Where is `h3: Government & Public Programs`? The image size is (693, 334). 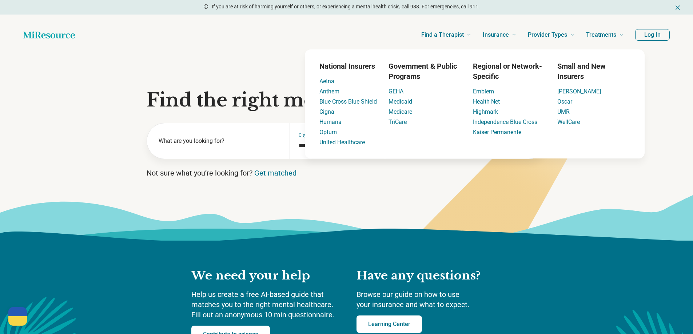 h3: Government & Public Programs is located at coordinates (425, 71).